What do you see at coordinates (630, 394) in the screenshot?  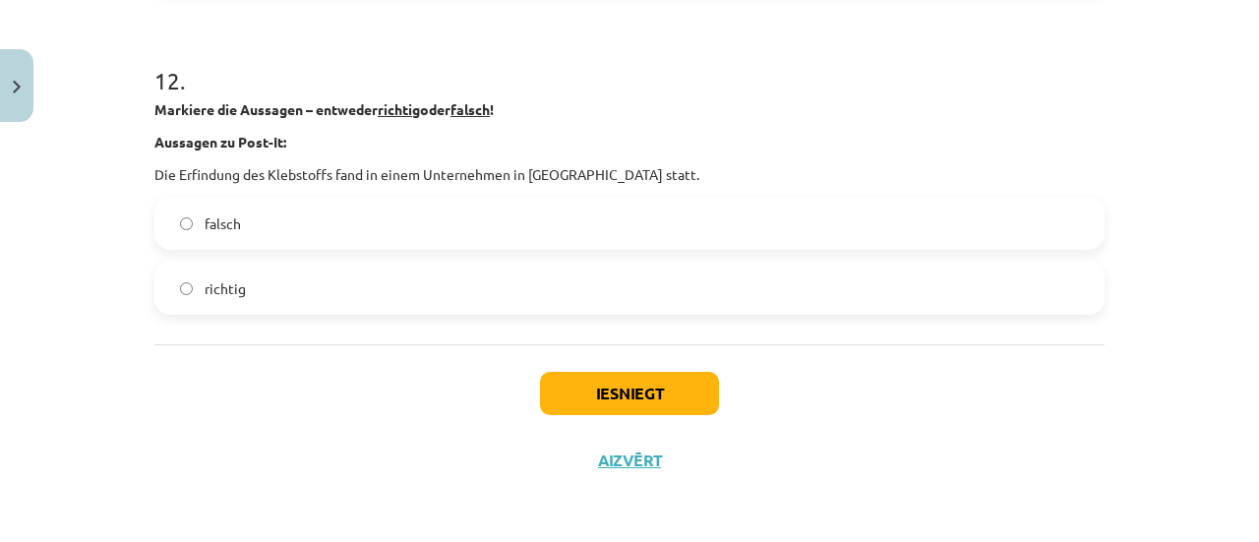 I see `button: Iesniegt` at bounding box center [630, 394].